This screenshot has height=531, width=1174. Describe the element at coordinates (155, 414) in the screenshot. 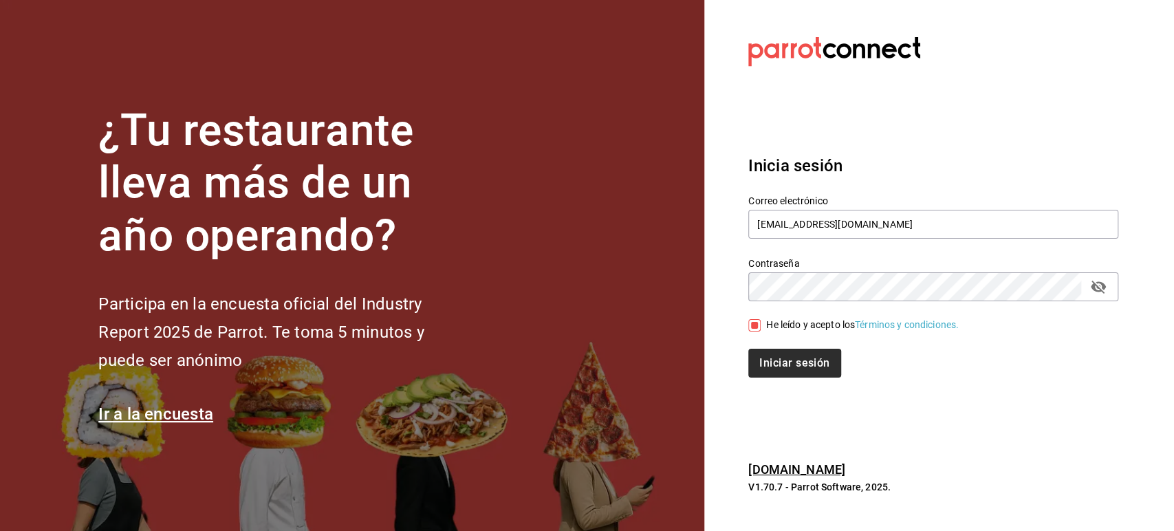

I see `a: Ir a la encuesta` at that location.